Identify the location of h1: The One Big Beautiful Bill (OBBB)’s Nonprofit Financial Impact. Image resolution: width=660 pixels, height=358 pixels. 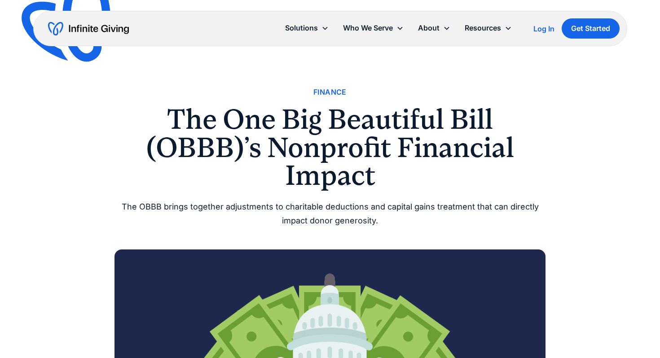
(330, 147).